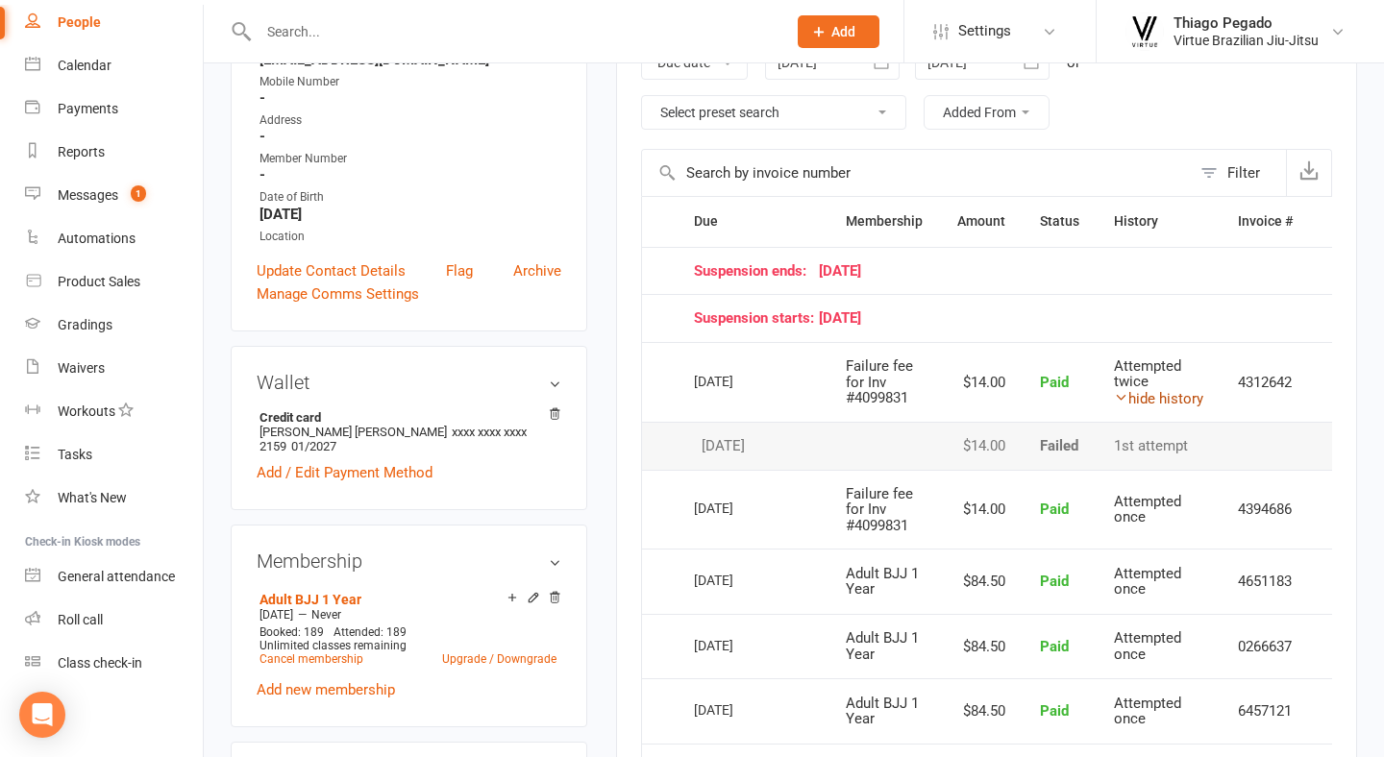  I want to click on div: Location, so click(410, 236).